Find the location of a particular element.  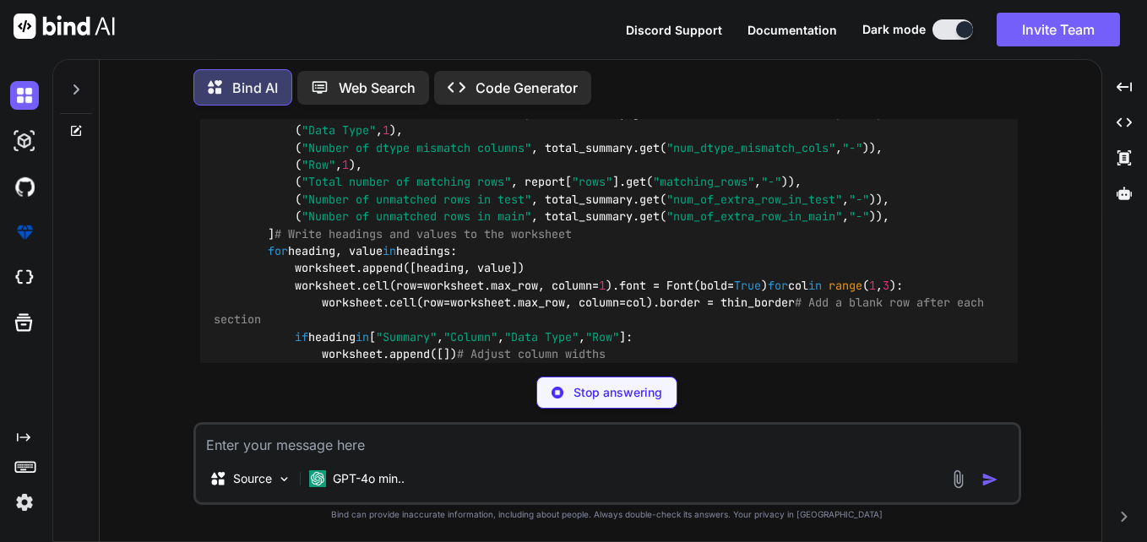

span: Documentation is located at coordinates (793, 30).